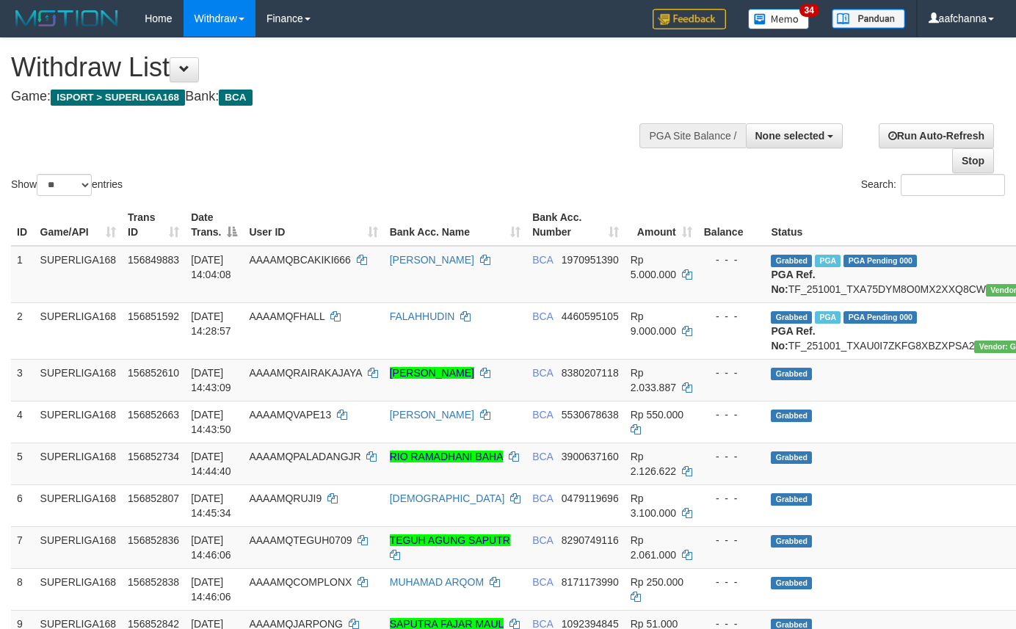 The width and height of the screenshot is (1016, 629). What do you see at coordinates (286, 316) in the screenshot?
I see `span: AAAAMQFHALL` at bounding box center [286, 316].